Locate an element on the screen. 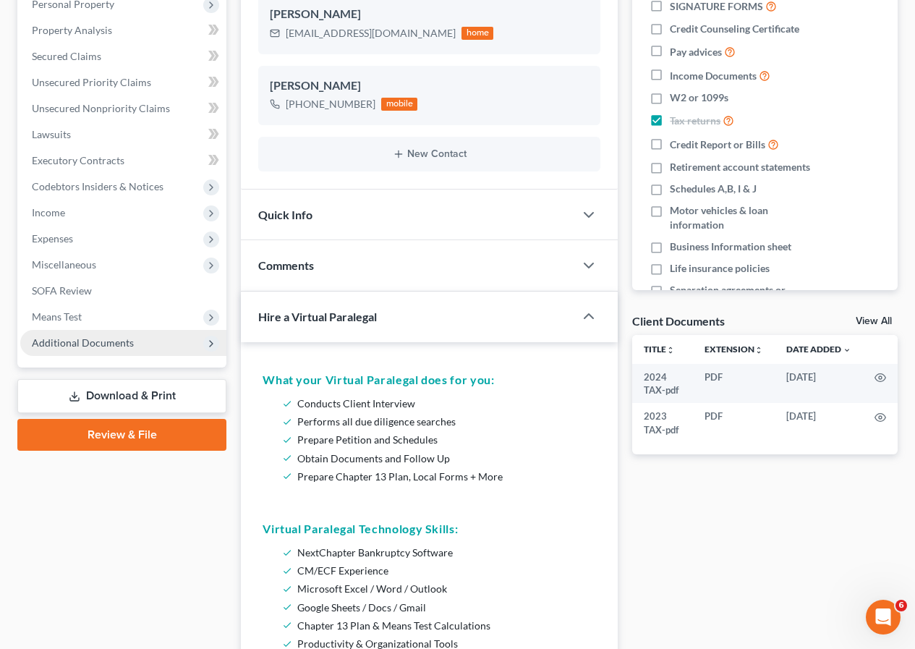 The image size is (915, 649). li: Obtain Documents and Follow Up is located at coordinates (443, 458).